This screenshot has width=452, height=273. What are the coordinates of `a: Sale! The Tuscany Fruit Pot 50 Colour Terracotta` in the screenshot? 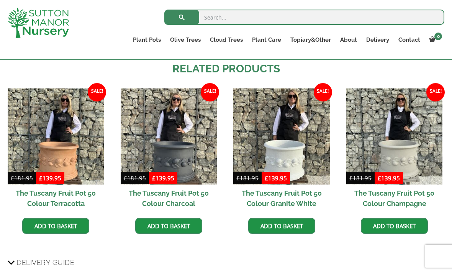 It's located at (55, 150).